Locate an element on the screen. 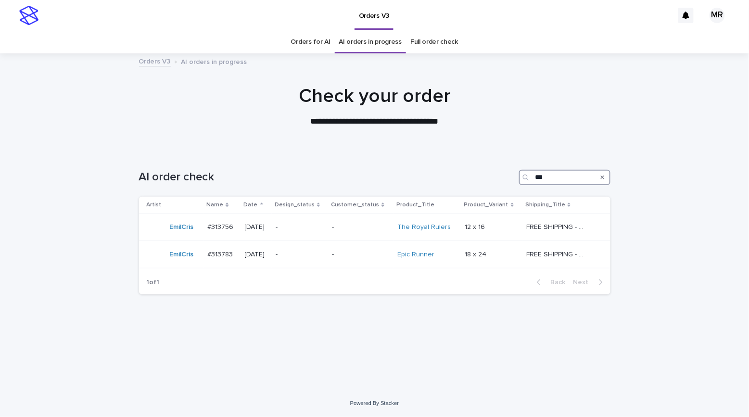 The image size is (749, 417). p: 18 x 24 is located at coordinates (477, 254).